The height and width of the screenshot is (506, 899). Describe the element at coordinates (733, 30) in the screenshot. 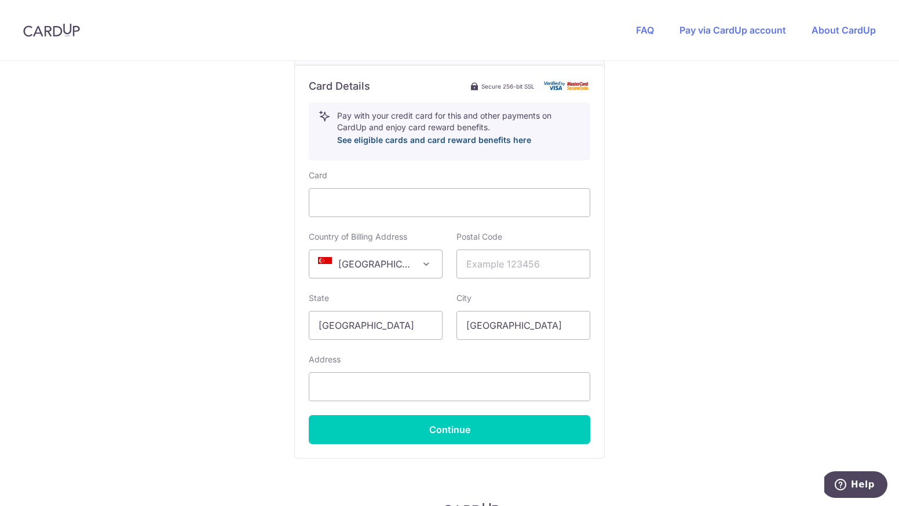

I see `a: Pay via CardUp account` at that location.